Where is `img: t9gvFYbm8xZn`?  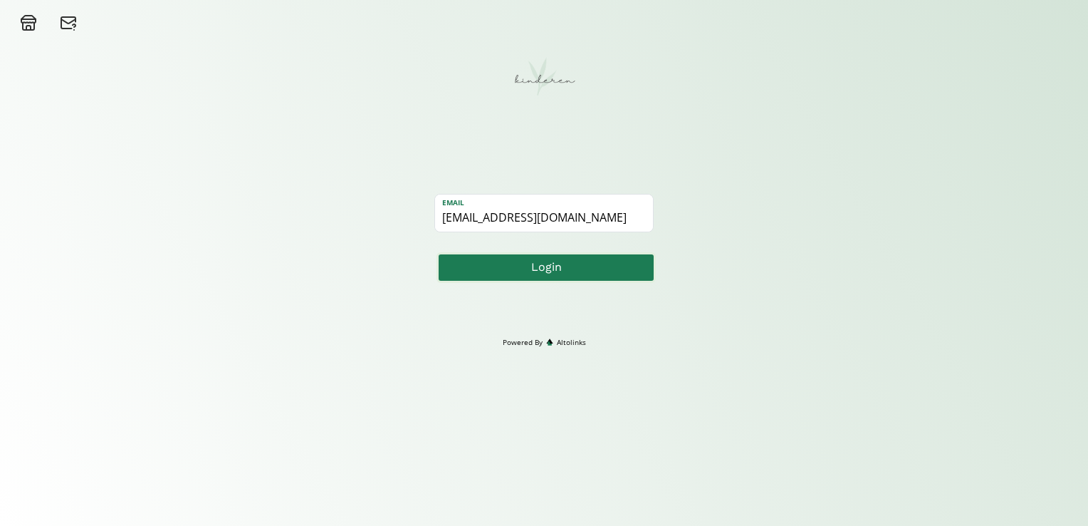
img: t9gvFYbm8xZn is located at coordinates (544, 78).